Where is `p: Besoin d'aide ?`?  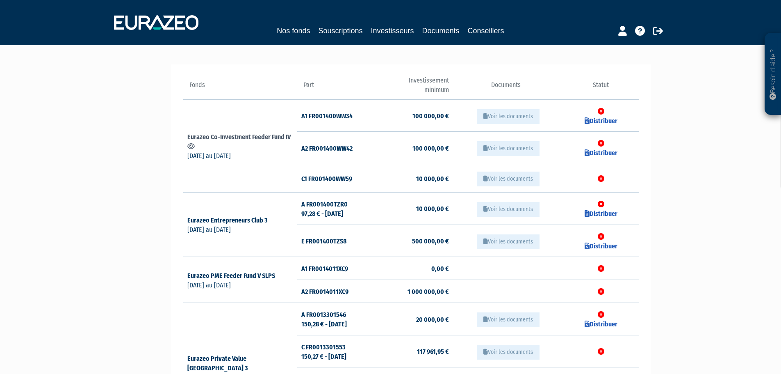
p: Besoin d'aide ? is located at coordinates (773, 74).